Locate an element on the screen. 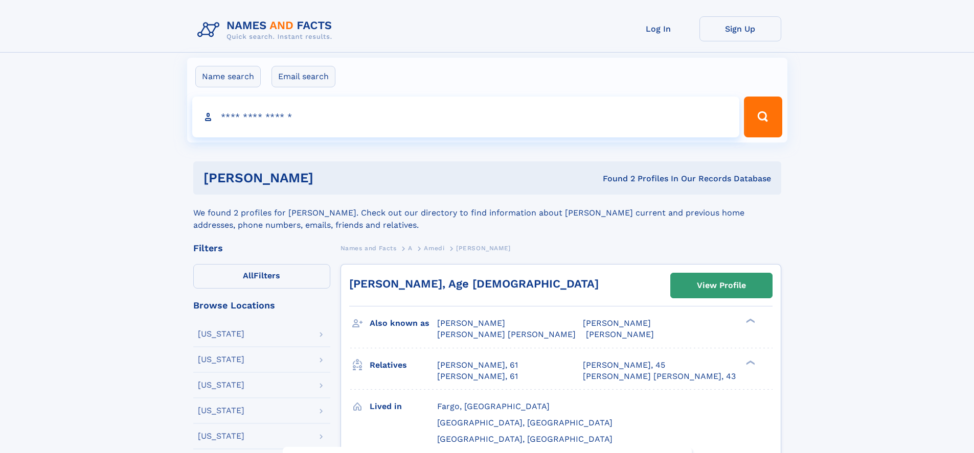 The width and height of the screenshot is (974, 453). h3: Relatives is located at coordinates (403, 366).